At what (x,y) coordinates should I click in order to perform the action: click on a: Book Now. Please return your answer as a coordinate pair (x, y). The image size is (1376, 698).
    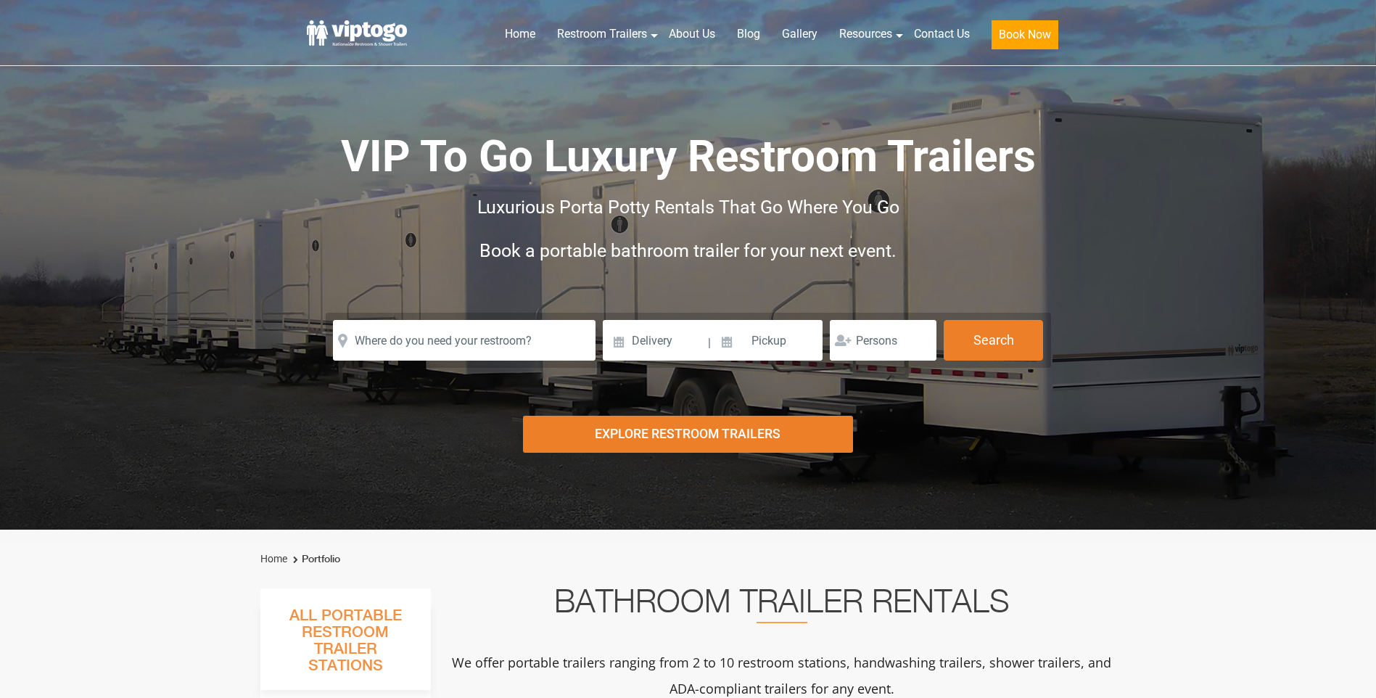
    Looking at the image, I should click on (1025, 38).